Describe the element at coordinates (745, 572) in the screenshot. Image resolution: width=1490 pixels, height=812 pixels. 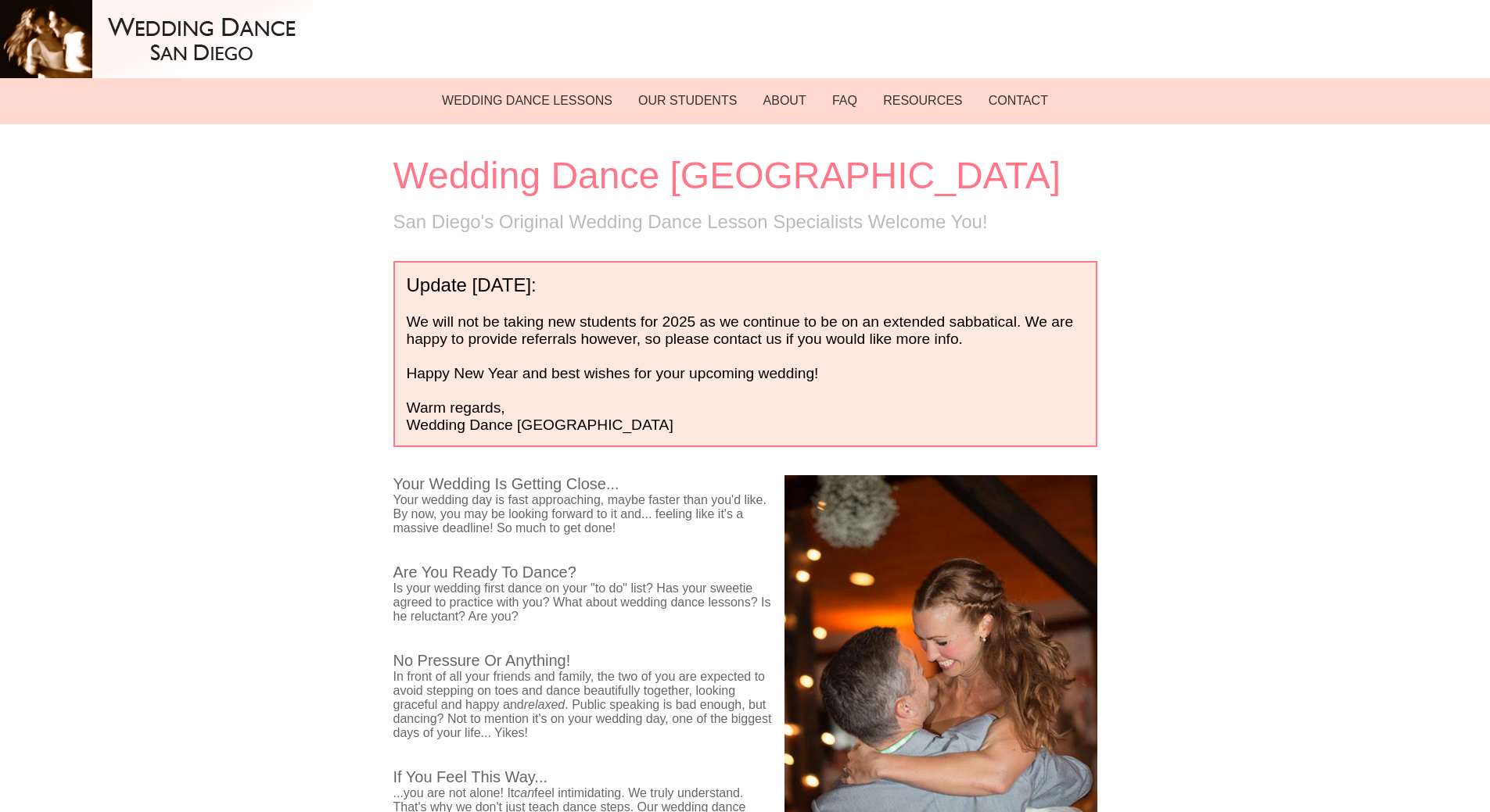
I see `h3: Are You Ready To Dance?` at that location.